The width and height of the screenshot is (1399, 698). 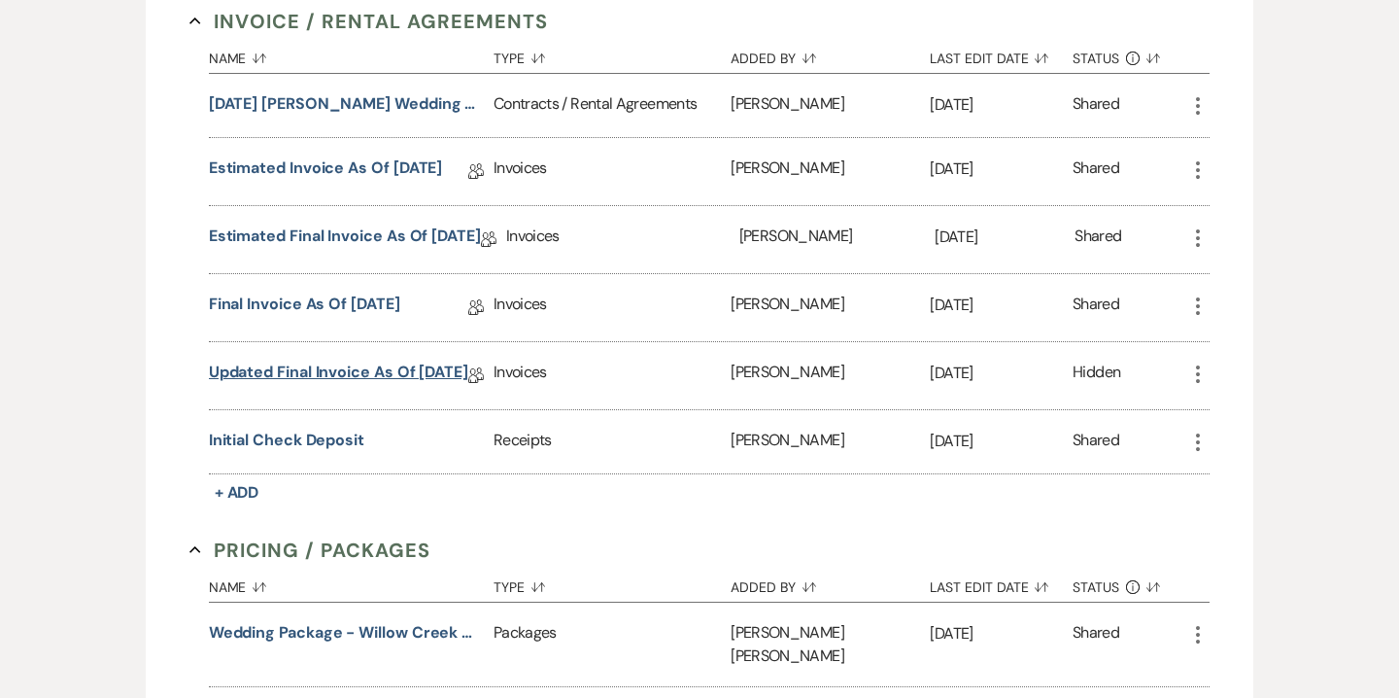 I want to click on div: Contracts / Rental Agreements, so click(x=612, y=105).